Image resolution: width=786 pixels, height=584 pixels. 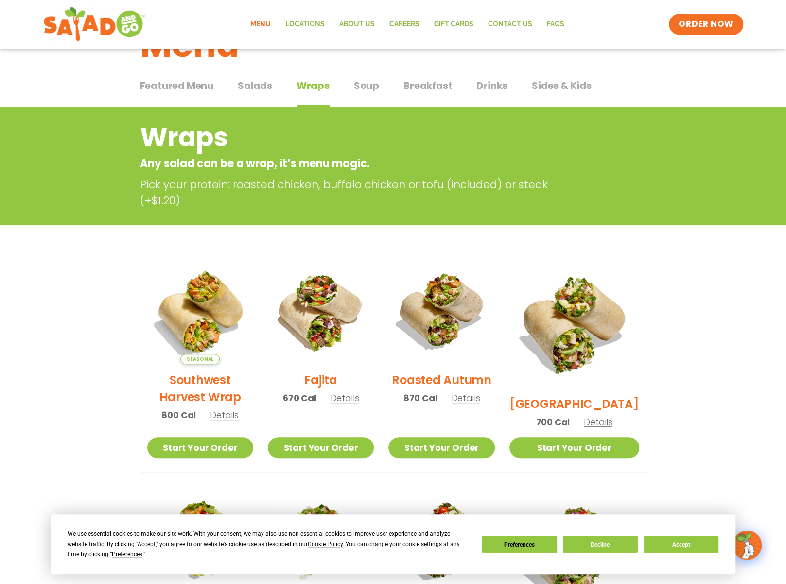 What do you see at coordinates (94, 24) in the screenshot?
I see `img: new-SAG-logo-768×292` at bounding box center [94, 24].